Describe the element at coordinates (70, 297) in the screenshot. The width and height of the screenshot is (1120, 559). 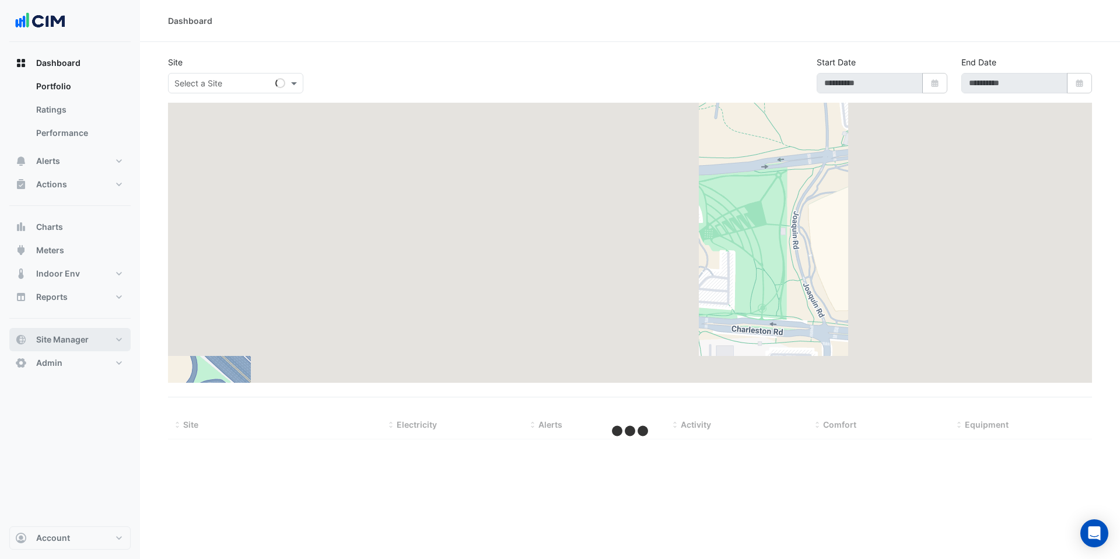
I see `button: Reports` at that location.